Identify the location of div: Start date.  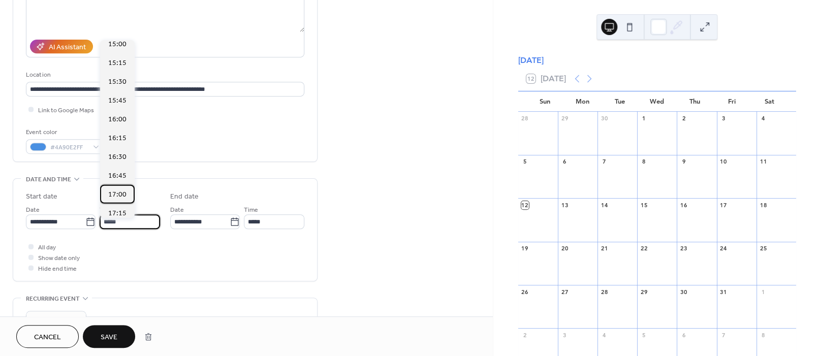
(42, 197).